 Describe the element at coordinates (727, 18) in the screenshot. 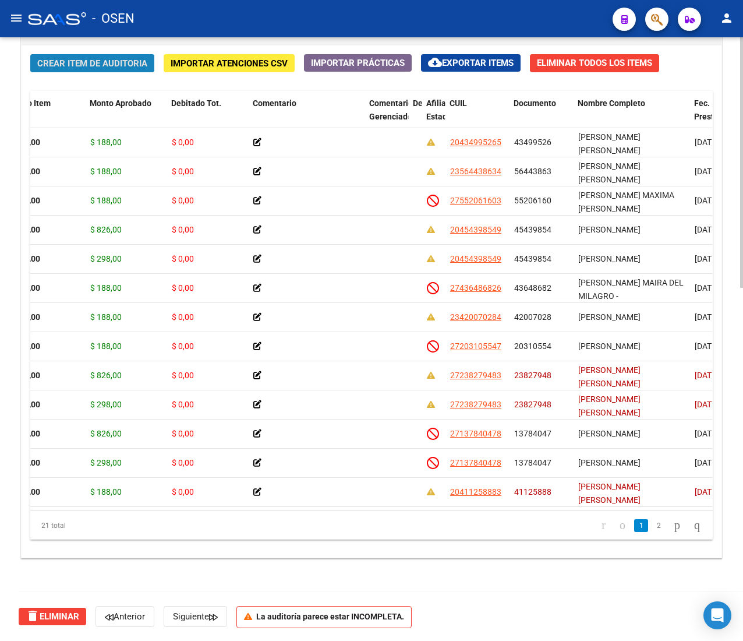

I see `mat-icon: person` at that location.